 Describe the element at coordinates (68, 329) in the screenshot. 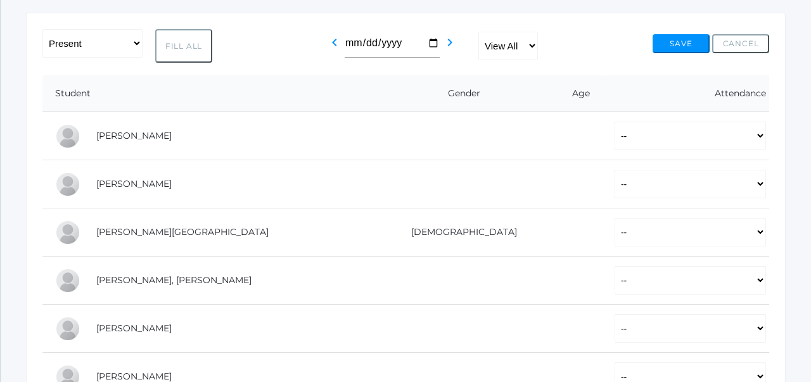

I see `div: Abrielle Hazen` at that location.